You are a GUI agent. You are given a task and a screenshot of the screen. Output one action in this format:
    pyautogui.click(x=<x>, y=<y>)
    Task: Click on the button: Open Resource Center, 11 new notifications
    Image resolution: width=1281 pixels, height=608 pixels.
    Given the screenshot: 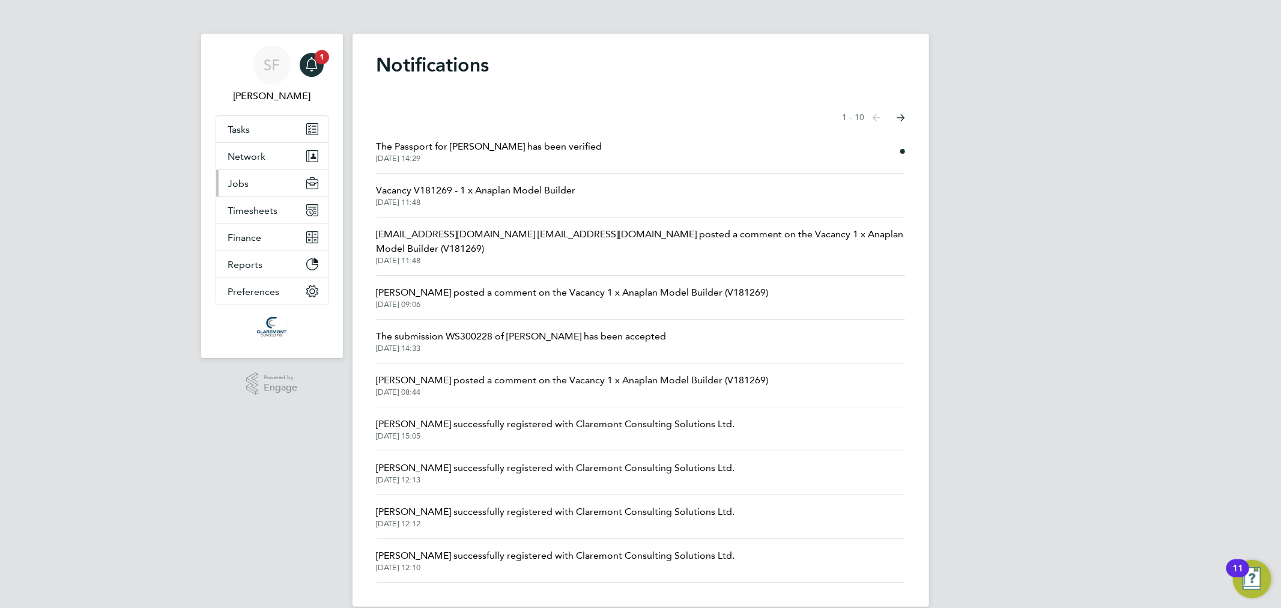 What is the action you would take?
    pyautogui.click(x=1252, y=579)
    